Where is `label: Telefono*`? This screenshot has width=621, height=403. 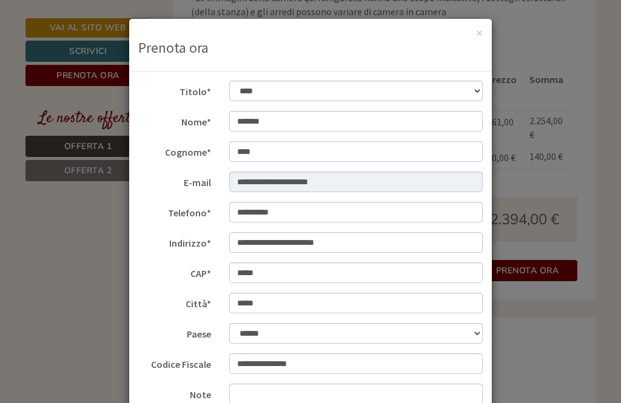
label: Telefono* is located at coordinates (175, 211).